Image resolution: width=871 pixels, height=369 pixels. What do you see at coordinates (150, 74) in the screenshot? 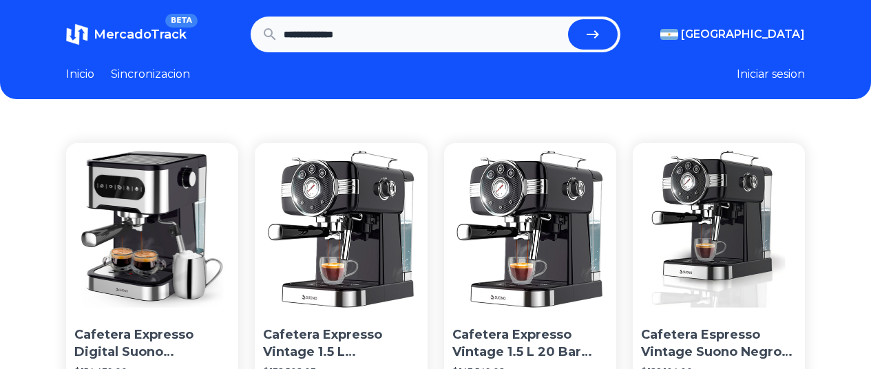
I see `a: Sincronizacion` at bounding box center [150, 74].